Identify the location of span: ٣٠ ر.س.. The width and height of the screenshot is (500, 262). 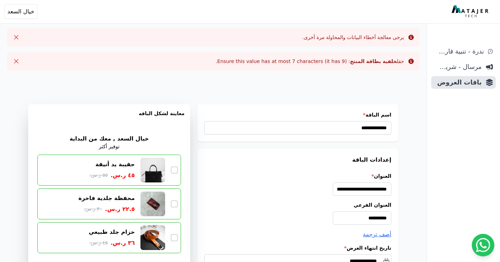
(93, 209).